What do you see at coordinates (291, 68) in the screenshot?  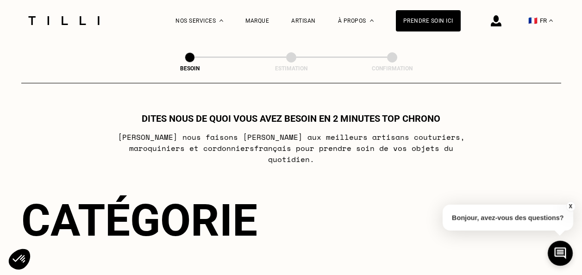 I see `div: Estimation` at bounding box center [291, 68].